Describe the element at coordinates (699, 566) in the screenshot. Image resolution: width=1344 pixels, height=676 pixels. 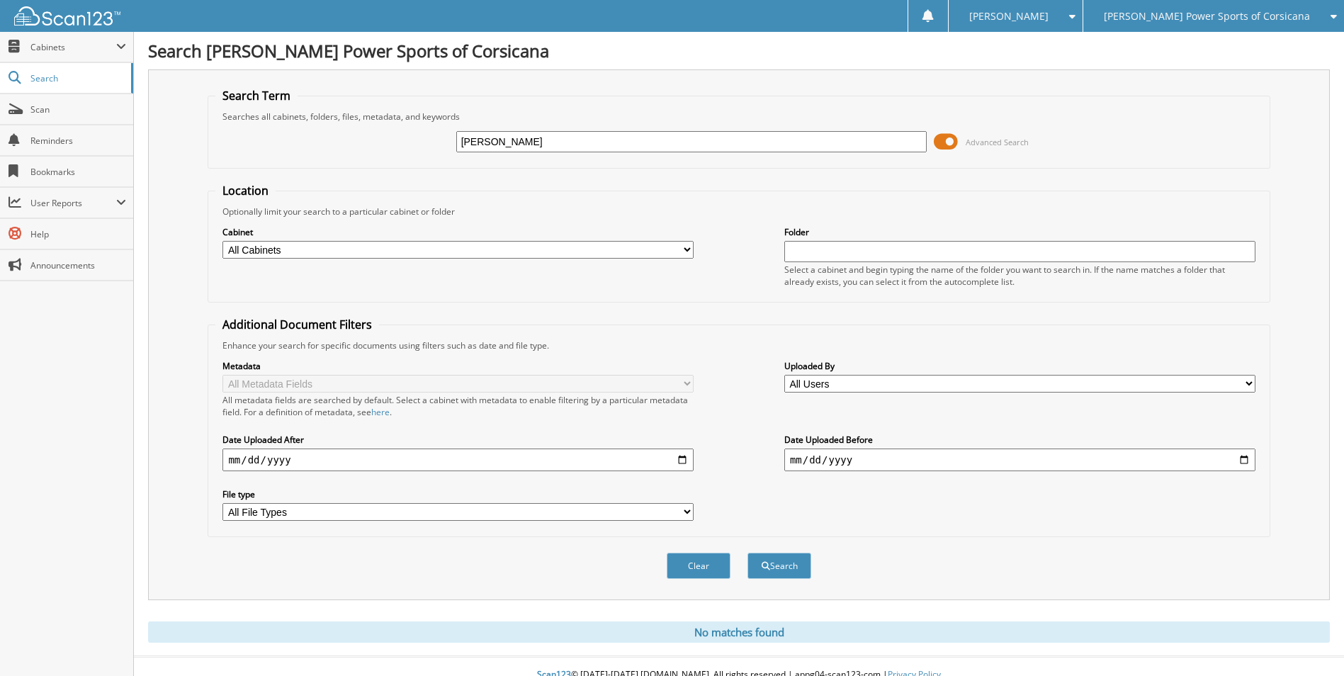
I see `button: Clear` at that location.